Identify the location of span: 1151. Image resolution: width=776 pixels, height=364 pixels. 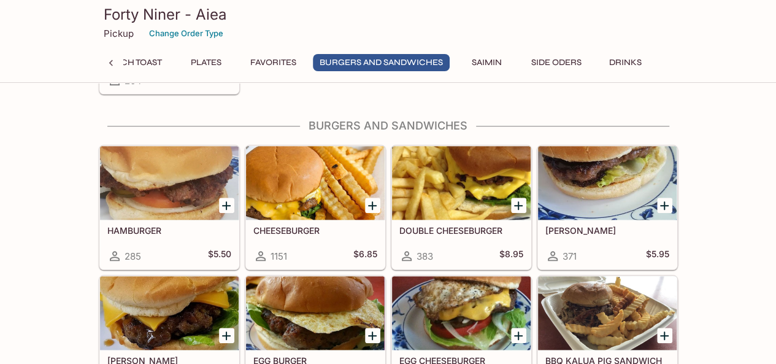
(279, 256).